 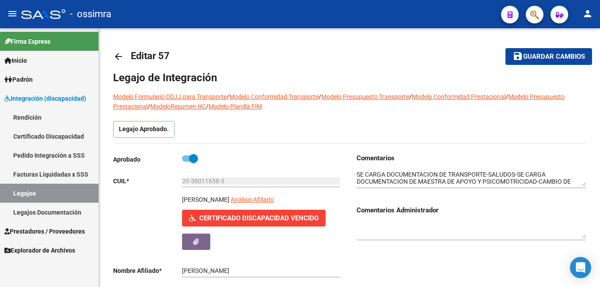 What do you see at coordinates (19, 80) in the screenshot?
I see `span: Padrón` at bounding box center [19, 80].